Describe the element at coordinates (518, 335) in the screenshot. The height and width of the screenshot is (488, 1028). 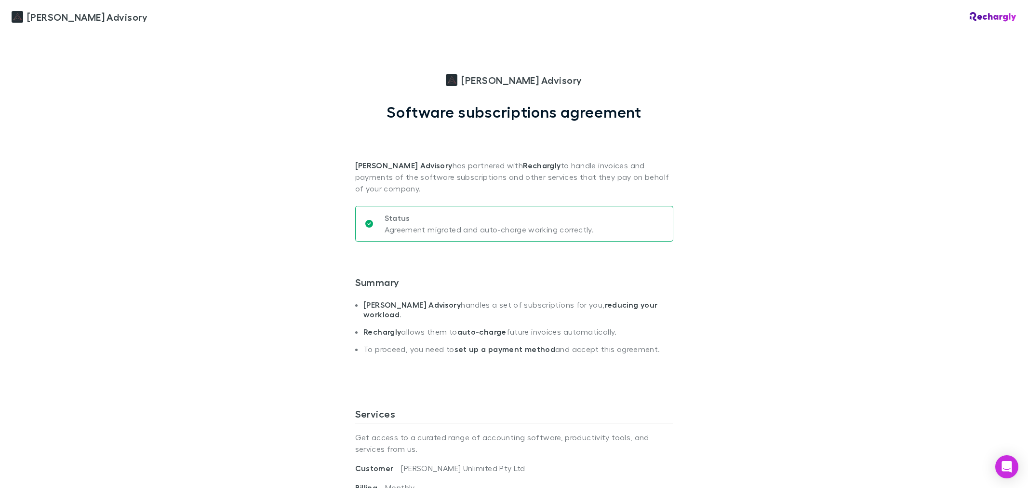
I see `li: allows them to future invoices automatically.` at that location.